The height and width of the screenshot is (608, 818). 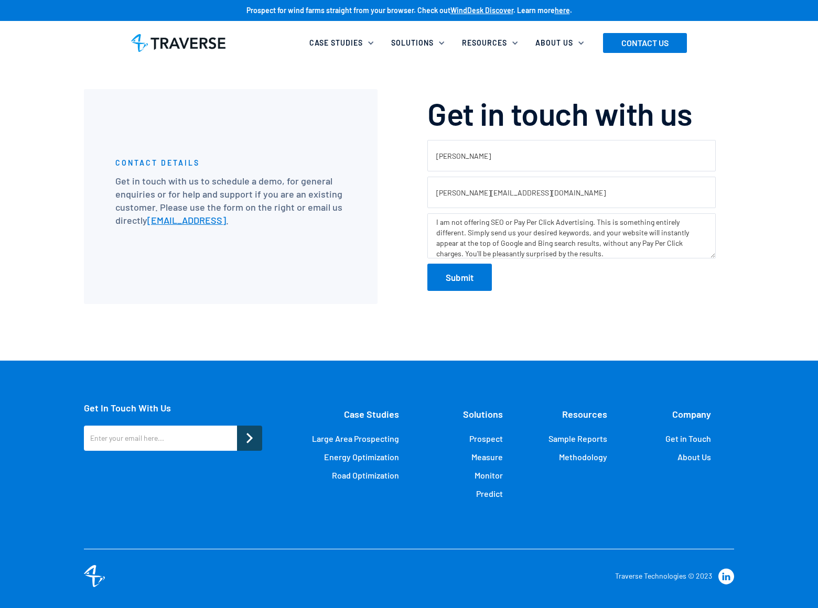 I want to click on a: Monitor, so click(x=489, y=476).